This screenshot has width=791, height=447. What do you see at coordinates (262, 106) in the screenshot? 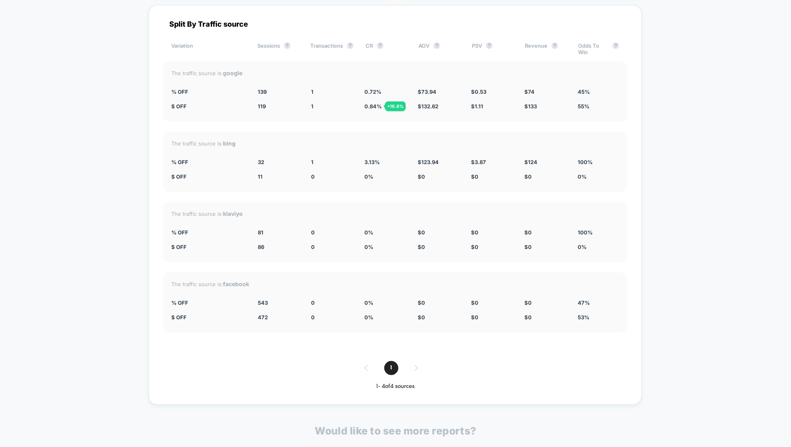
I see `span: 119` at bounding box center [262, 106].